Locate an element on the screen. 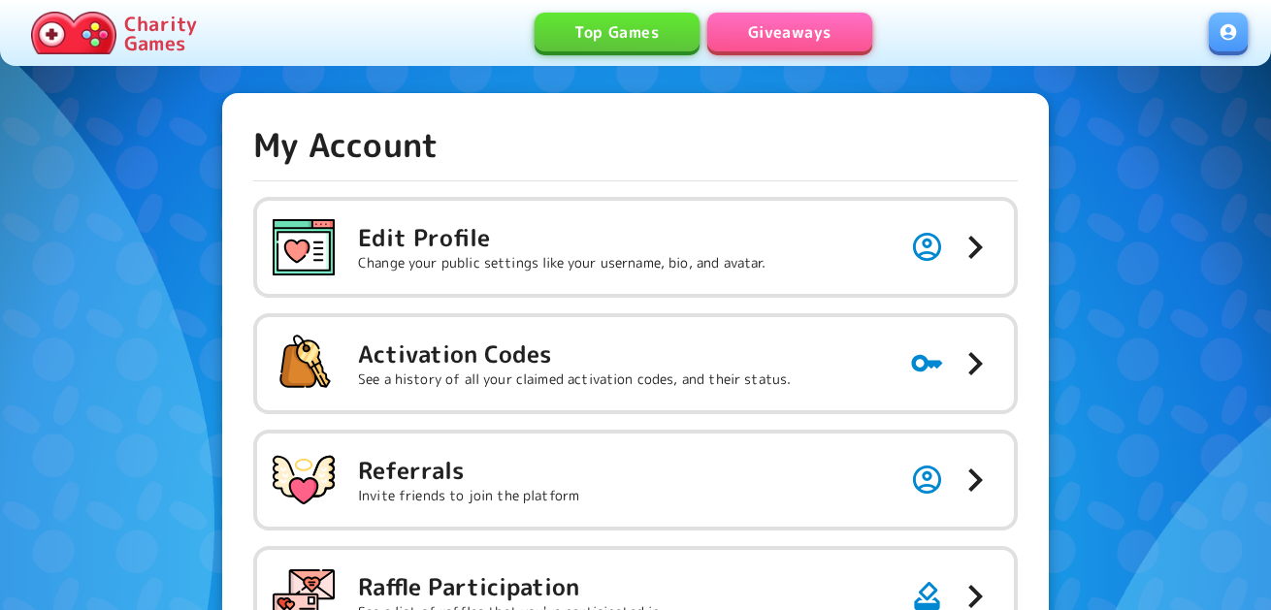  h5: Activation Codes is located at coordinates (575, 354).